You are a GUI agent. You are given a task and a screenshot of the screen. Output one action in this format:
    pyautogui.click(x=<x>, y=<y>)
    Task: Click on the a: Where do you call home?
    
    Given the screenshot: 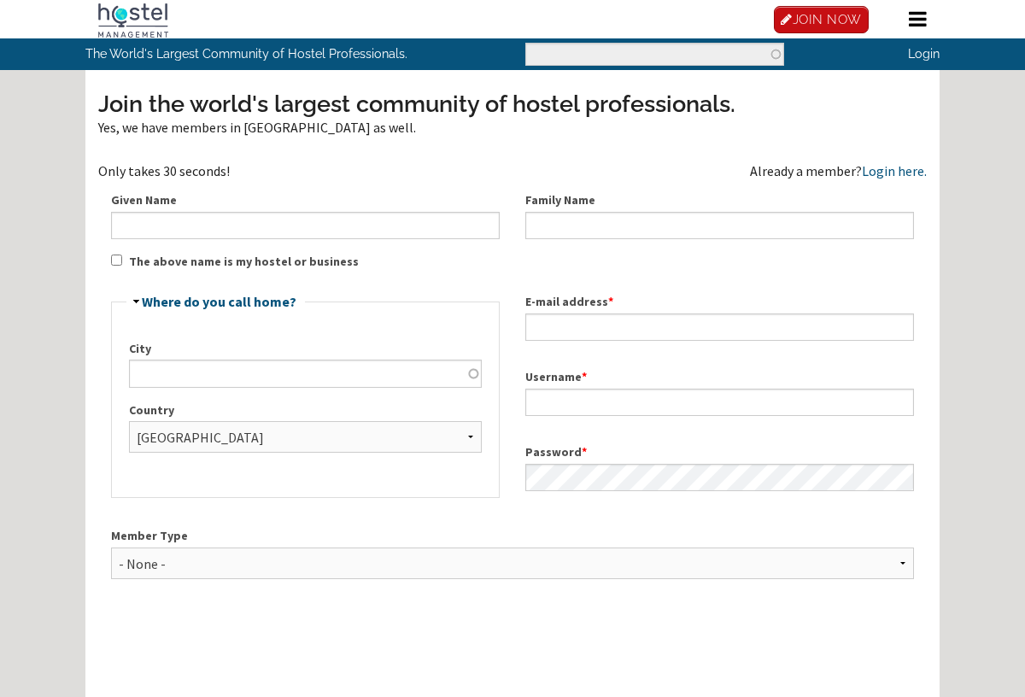 What is the action you would take?
    pyautogui.click(x=219, y=301)
    